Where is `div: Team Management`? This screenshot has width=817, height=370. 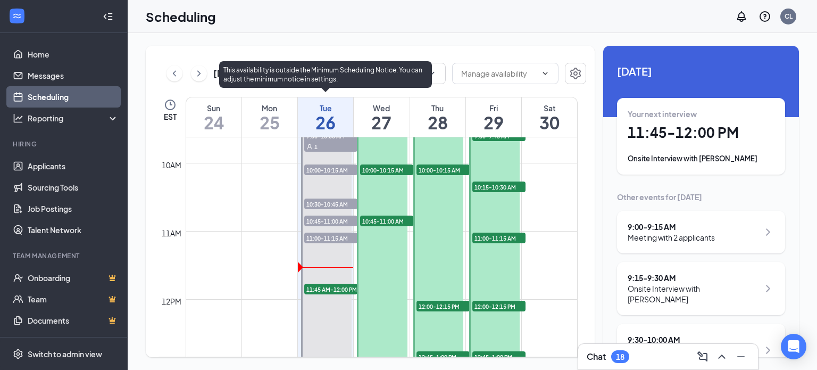 div: Team Management is located at coordinates (64, 255).